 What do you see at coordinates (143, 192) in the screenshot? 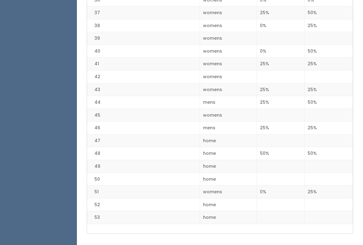
I see `td: 51` at bounding box center [143, 192].